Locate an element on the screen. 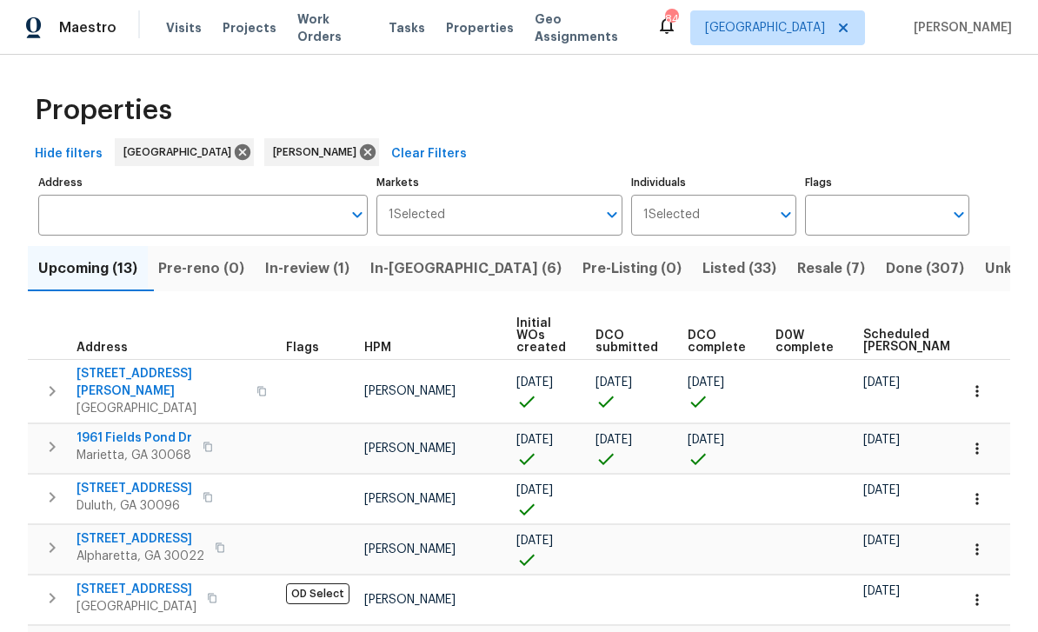 Image resolution: width=1038 pixels, height=632 pixels. span: Geo Assignments is located at coordinates (585, 28).